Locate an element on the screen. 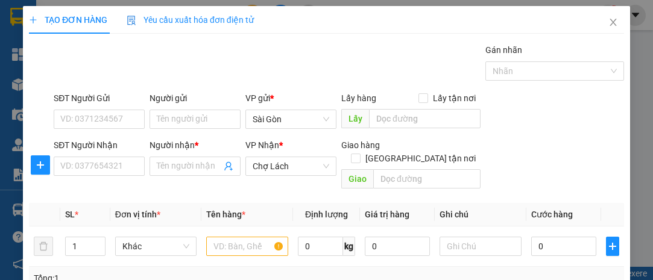 This screenshot has width=653, height=280. button: Close is located at coordinates (613, 23).